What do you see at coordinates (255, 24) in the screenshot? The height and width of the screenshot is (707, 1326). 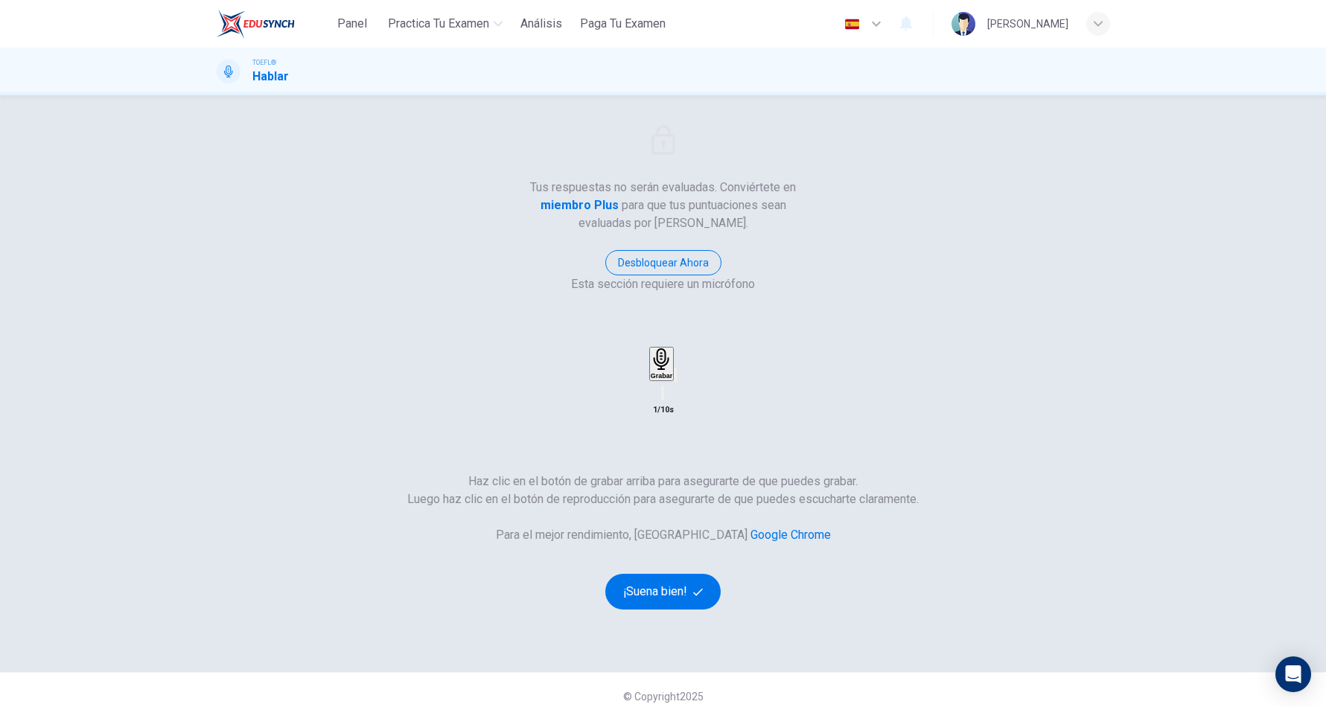 I see `img: EduSynch logo` at bounding box center [255, 24].